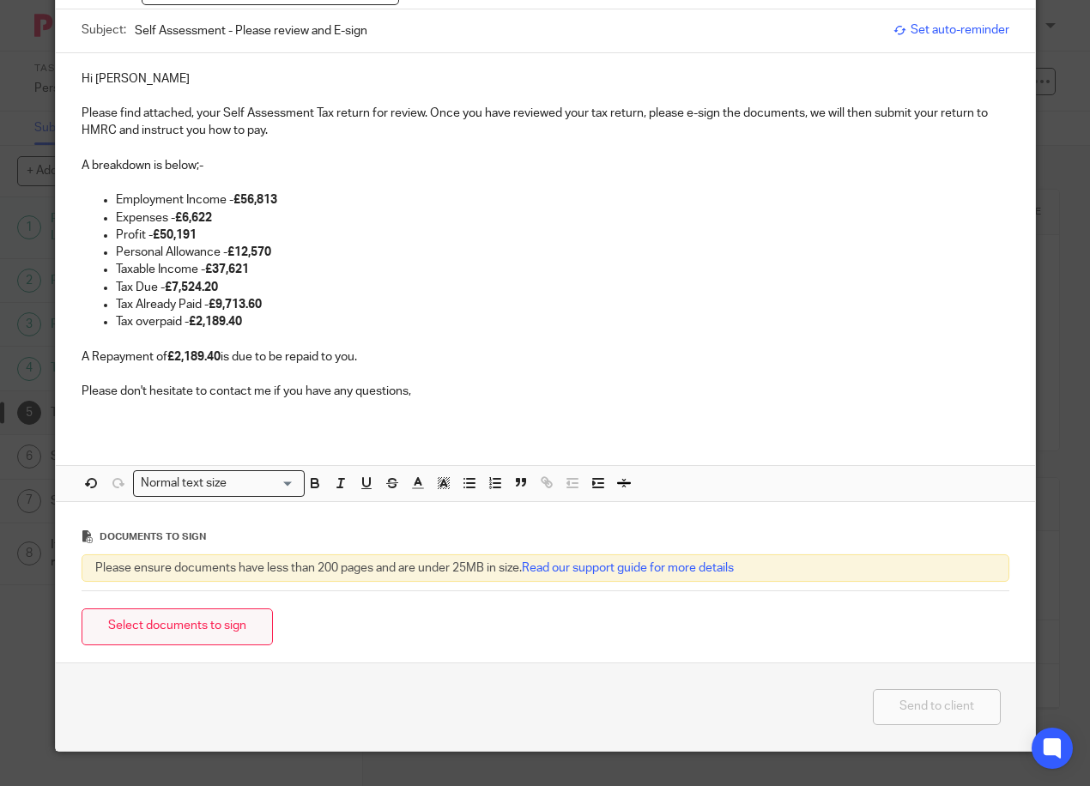 The height and width of the screenshot is (786, 1090). What do you see at coordinates (193, 218) in the screenshot?
I see `strong: £6,622` at bounding box center [193, 218].